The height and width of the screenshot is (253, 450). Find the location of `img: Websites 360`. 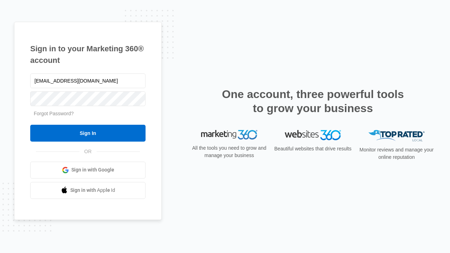

img: Websites 360 is located at coordinates (313, 135).